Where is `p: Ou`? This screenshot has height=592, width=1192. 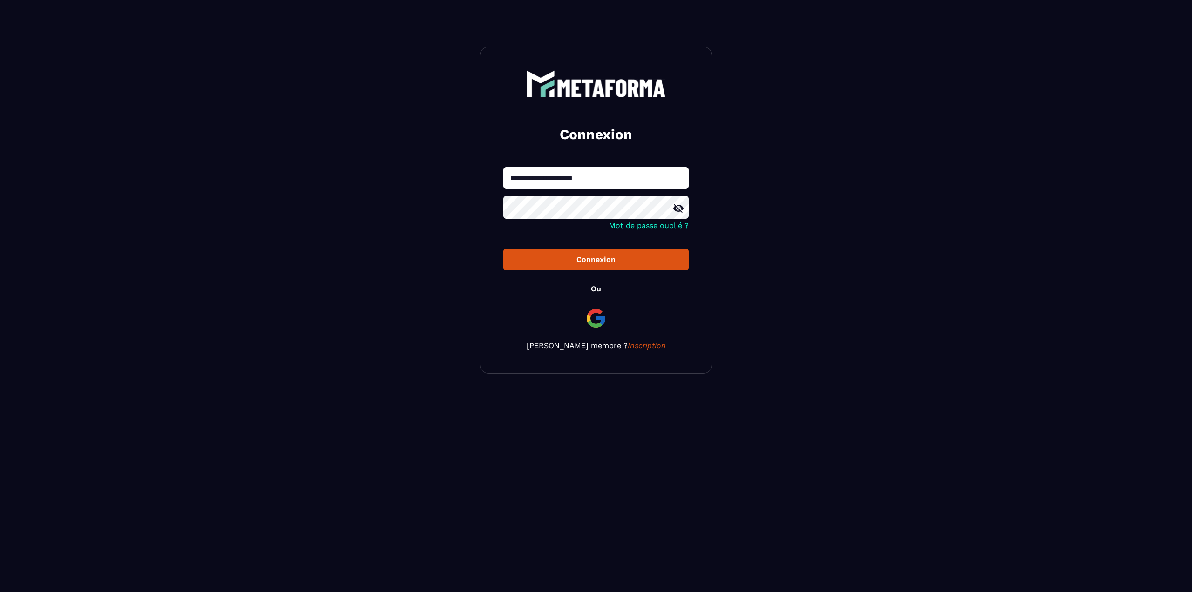 p: Ou is located at coordinates (596, 289).